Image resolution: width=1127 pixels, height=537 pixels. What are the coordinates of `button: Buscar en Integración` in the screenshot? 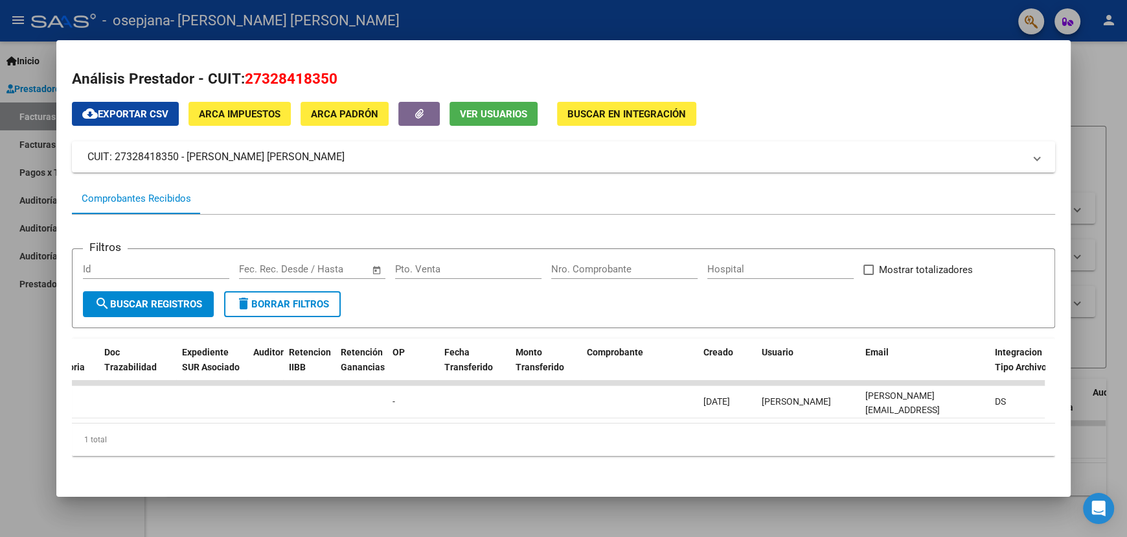 It's located at (627, 113).